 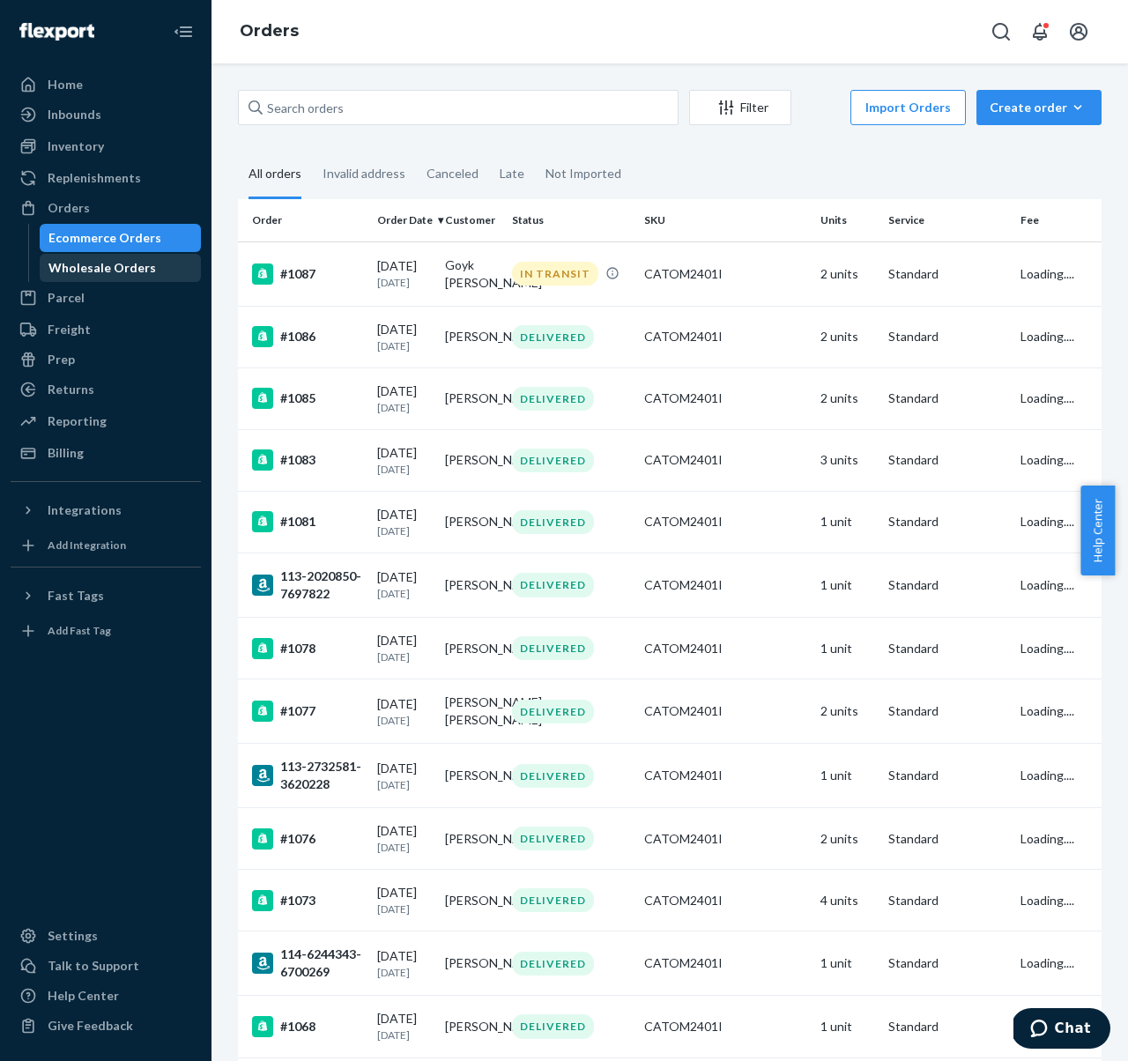 I want to click on div: Customer, so click(x=471, y=219).